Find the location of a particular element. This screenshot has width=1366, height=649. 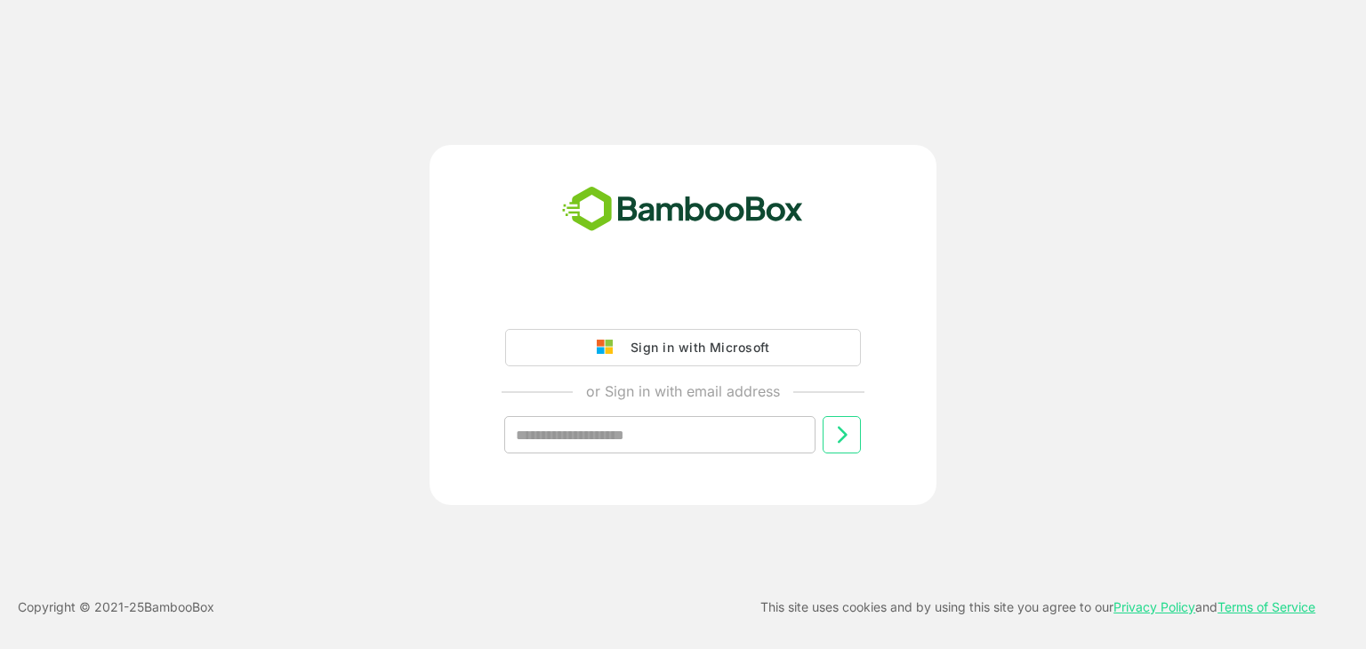

p: Copyright © 2021- 25 BambooBox is located at coordinates (116, 607).